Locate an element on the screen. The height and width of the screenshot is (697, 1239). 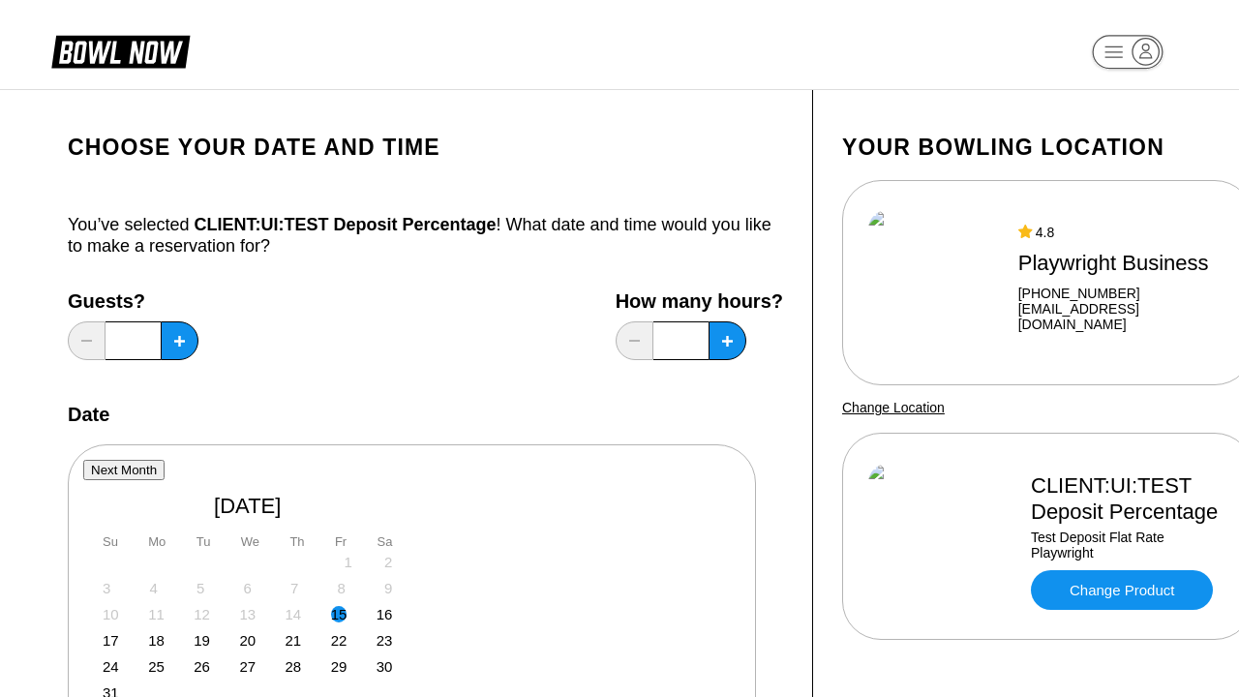
div: Not available Thursday, August 14th, 2025 is located at coordinates (293, 614).